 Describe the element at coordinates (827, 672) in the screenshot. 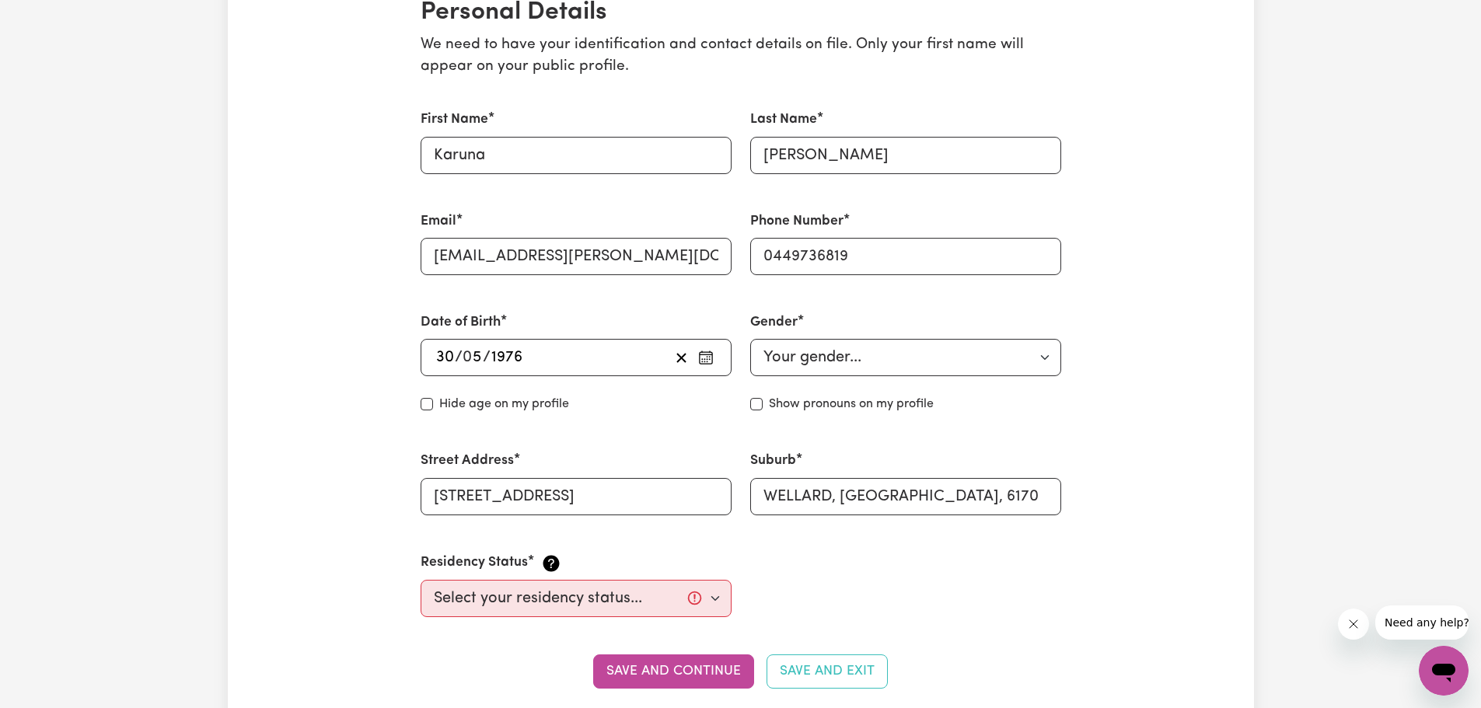

I see `button: Save and Exit` at that location.